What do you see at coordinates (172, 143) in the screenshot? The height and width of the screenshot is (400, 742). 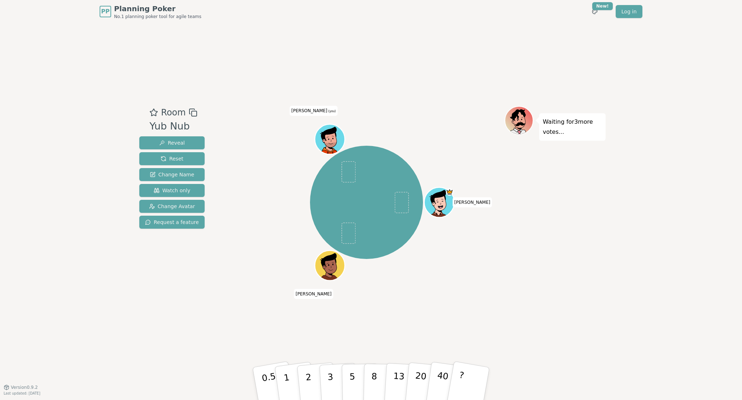 I see `button: Reveal` at bounding box center [172, 143].